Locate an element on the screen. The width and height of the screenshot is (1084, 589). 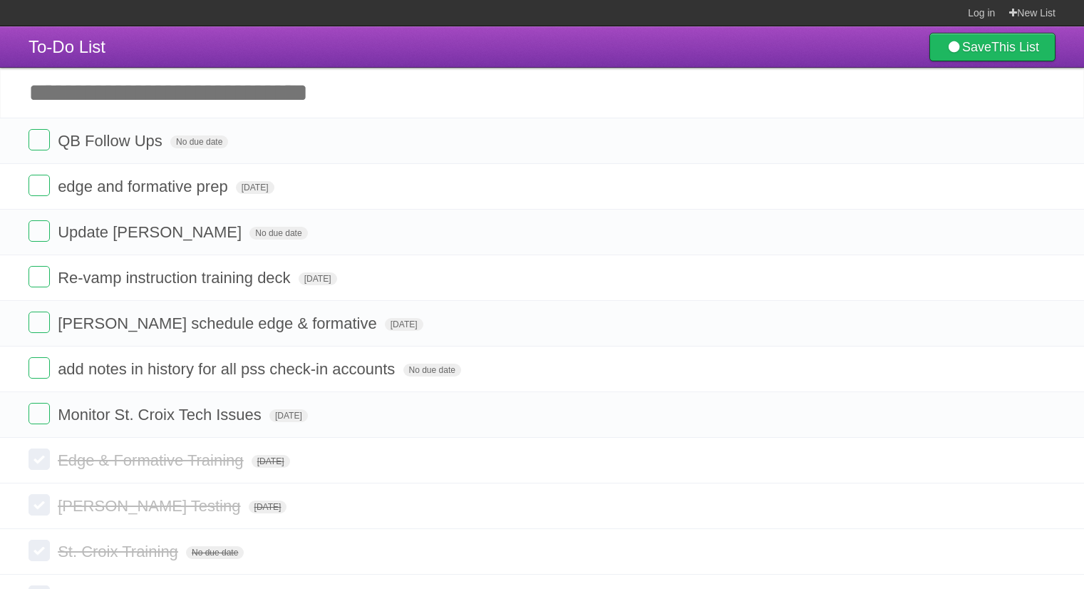
span: QB Follow Ups is located at coordinates (112, 140).